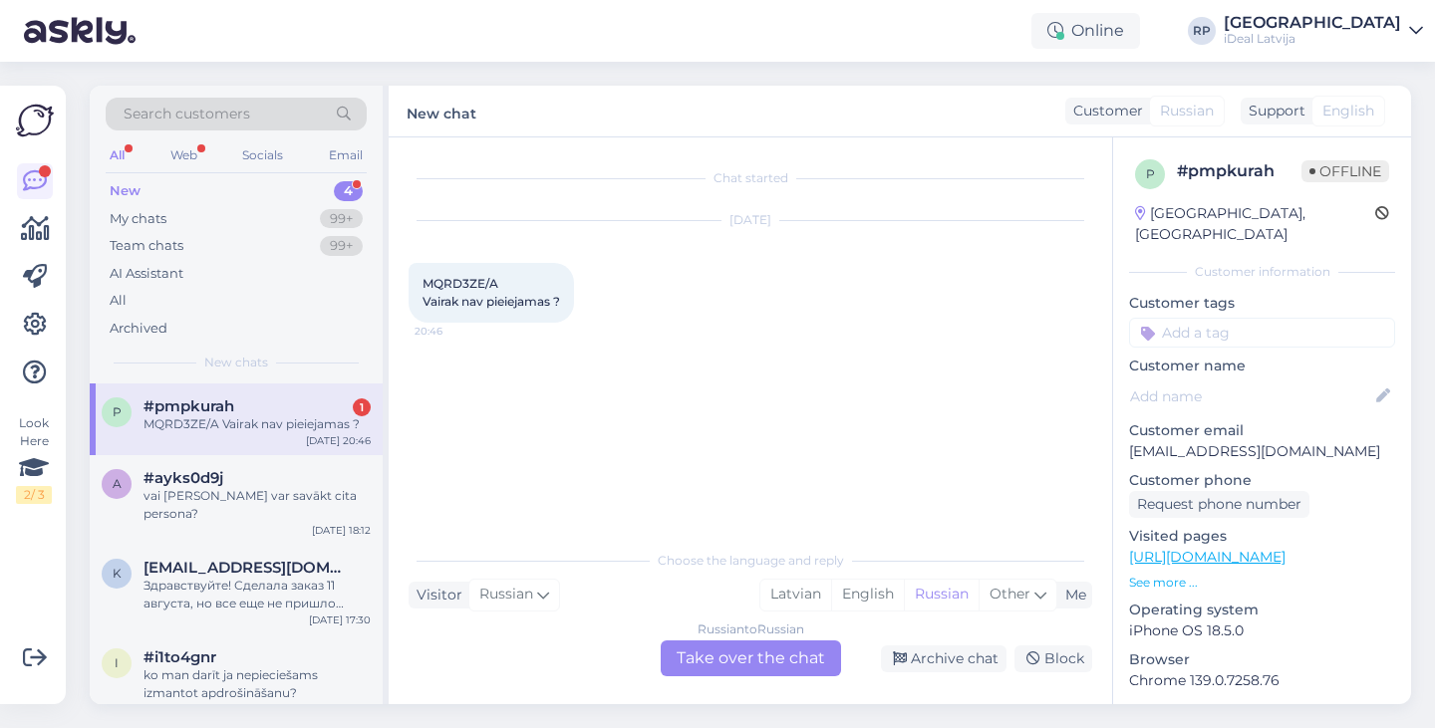 This screenshot has height=728, width=1435. What do you see at coordinates (1261, 480) in the screenshot?
I see `p: Customer phone` at bounding box center [1261, 480].